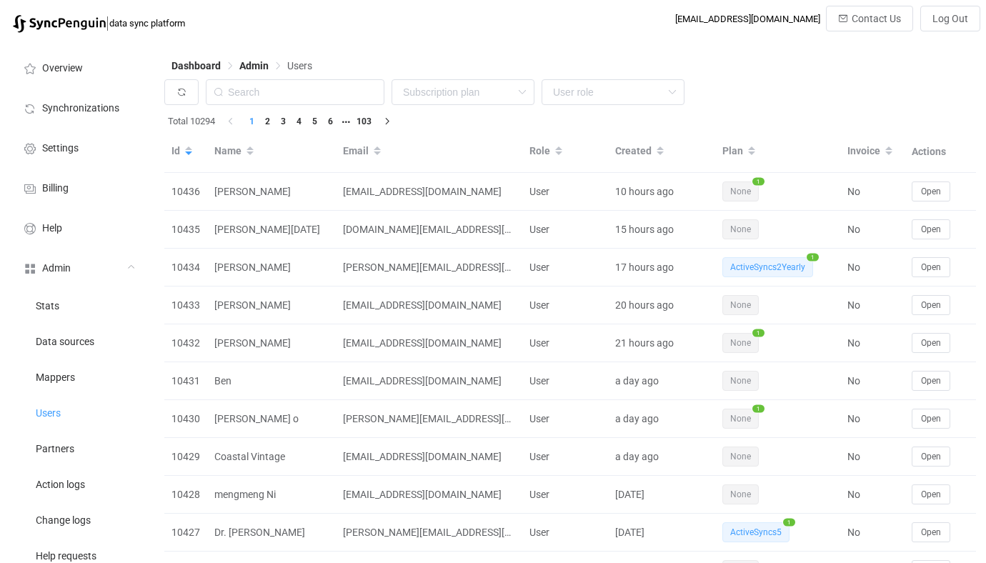 The height and width of the screenshot is (563, 986). Describe the element at coordinates (47, 307) in the screenshot. I see `span: Stats` at that location.